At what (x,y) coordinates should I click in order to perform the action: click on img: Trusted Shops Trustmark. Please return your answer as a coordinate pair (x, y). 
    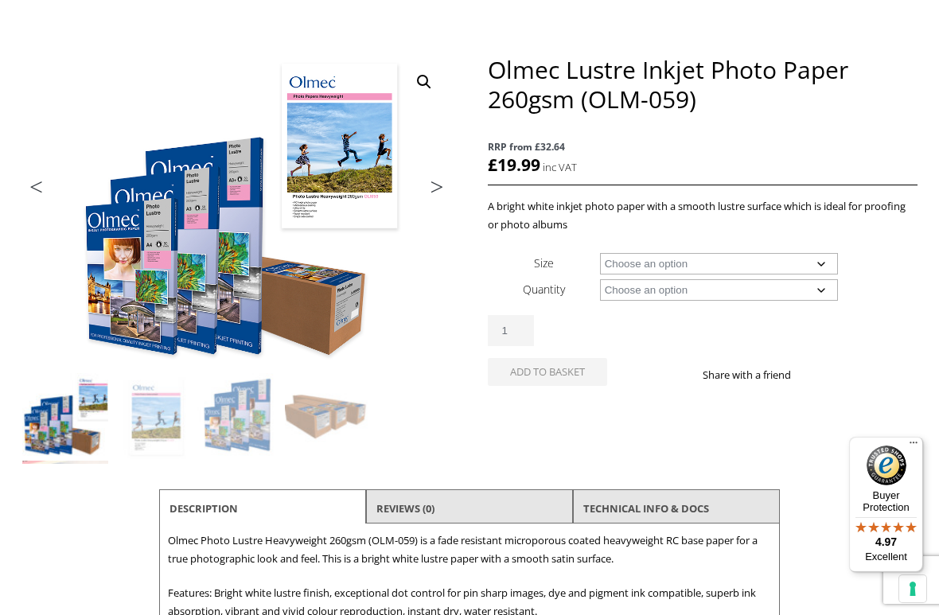
    Looking at the image, I should click on (887, 466).